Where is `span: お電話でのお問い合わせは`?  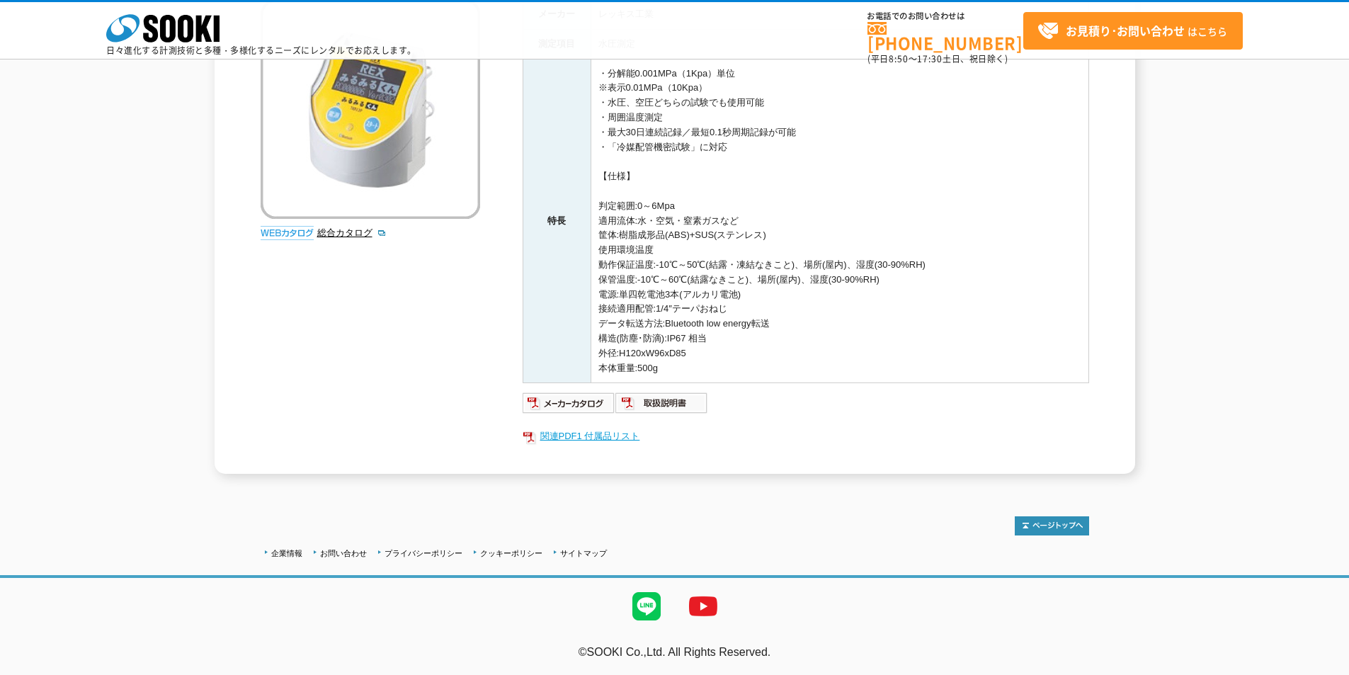
span: お電話でのお問い合わせは is located at coordinates (945, 16).